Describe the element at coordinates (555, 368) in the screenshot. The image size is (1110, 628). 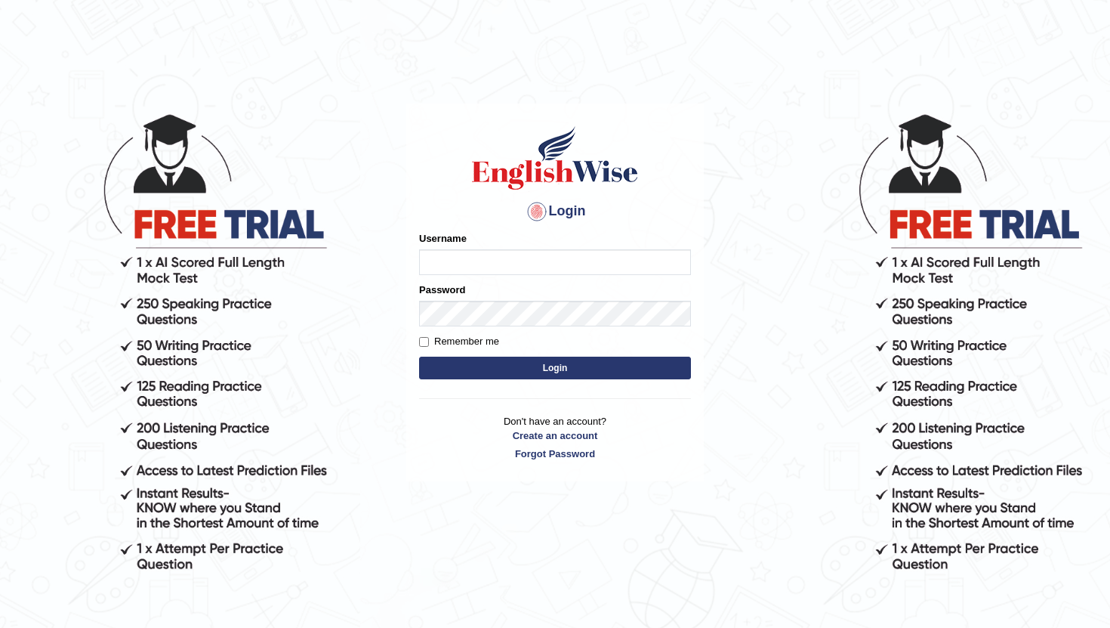
I see `button: Login` at that location.